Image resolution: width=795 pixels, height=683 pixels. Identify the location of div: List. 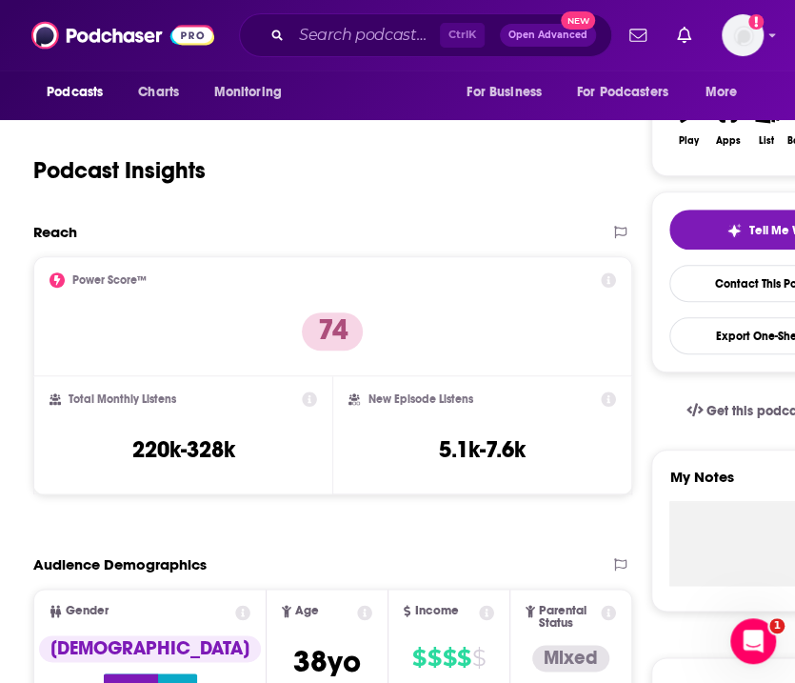
(766, 141).